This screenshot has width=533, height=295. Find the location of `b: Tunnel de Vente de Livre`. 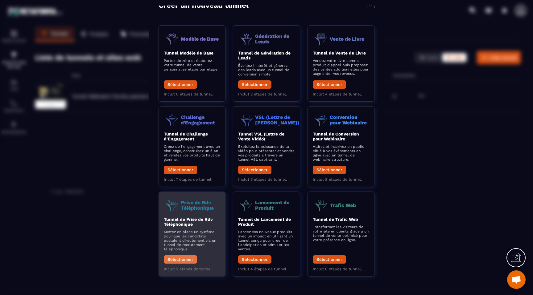

b: Tunnel de Vente de Livre is located at coordinates (339, 53).